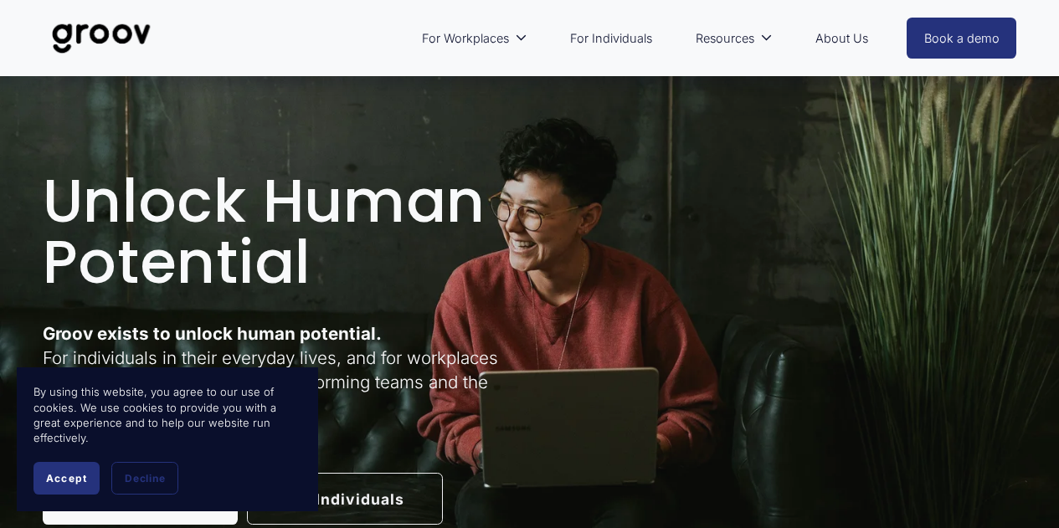 The height and width of the screenshot is (528, 1059). Describe the element at coordinates (962, 38) in the screenshot. I see `a: Book a demo` at that location.